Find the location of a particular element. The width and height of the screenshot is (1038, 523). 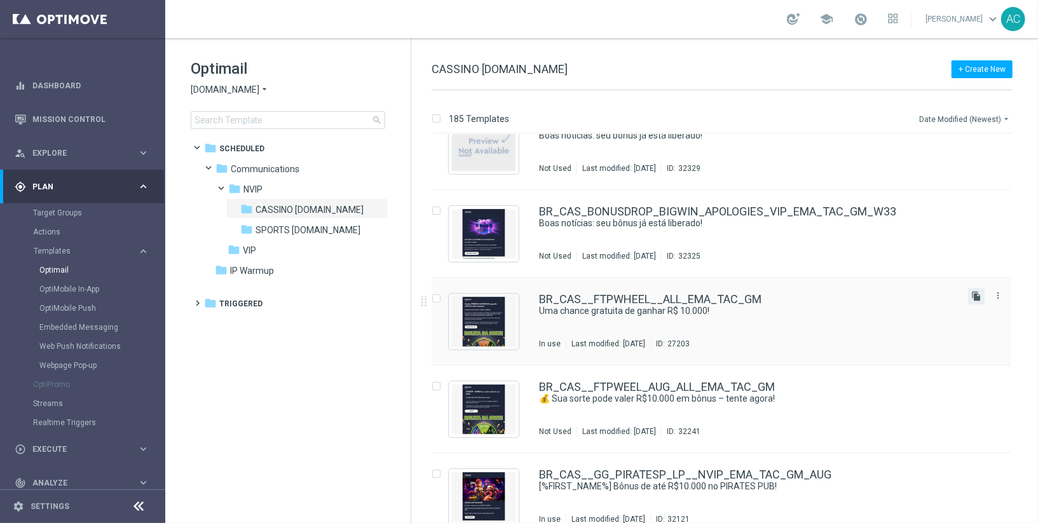

div: Streams is located at coordinates (99, 404).